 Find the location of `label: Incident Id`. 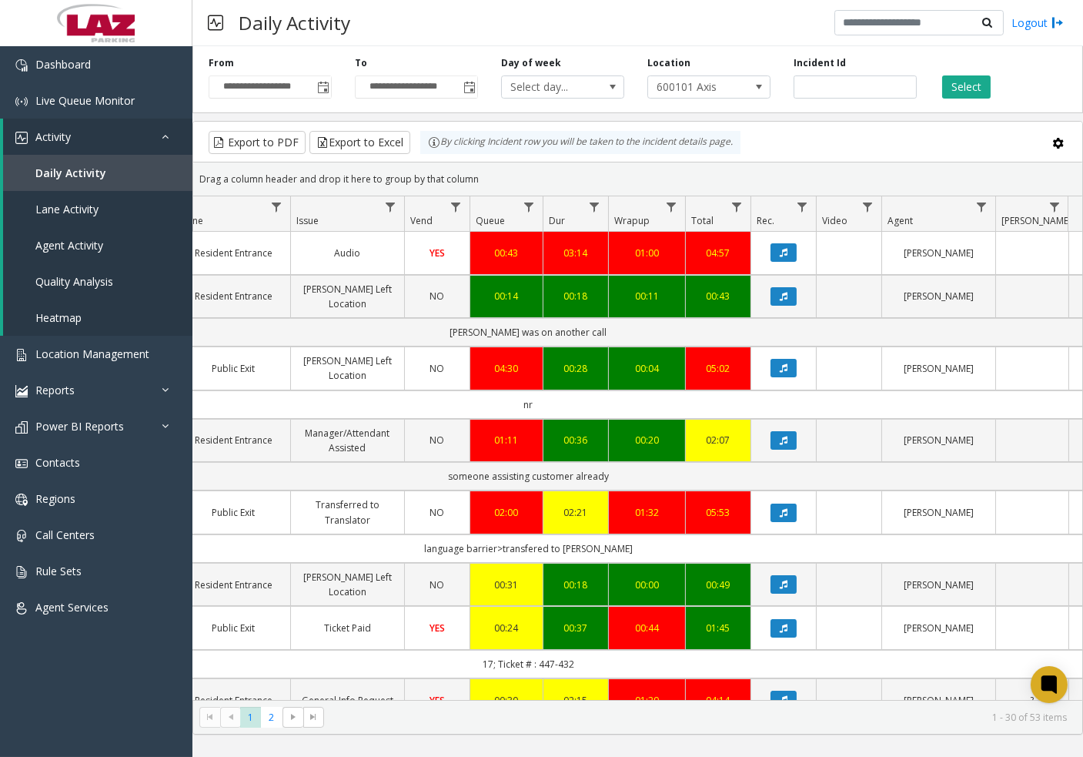

label: Incident Id is located at coordinates (820, 63).